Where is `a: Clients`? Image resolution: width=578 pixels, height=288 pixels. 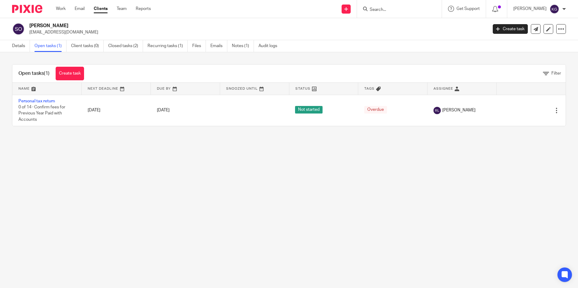
a: Clients is located at coordinates (101, 9).